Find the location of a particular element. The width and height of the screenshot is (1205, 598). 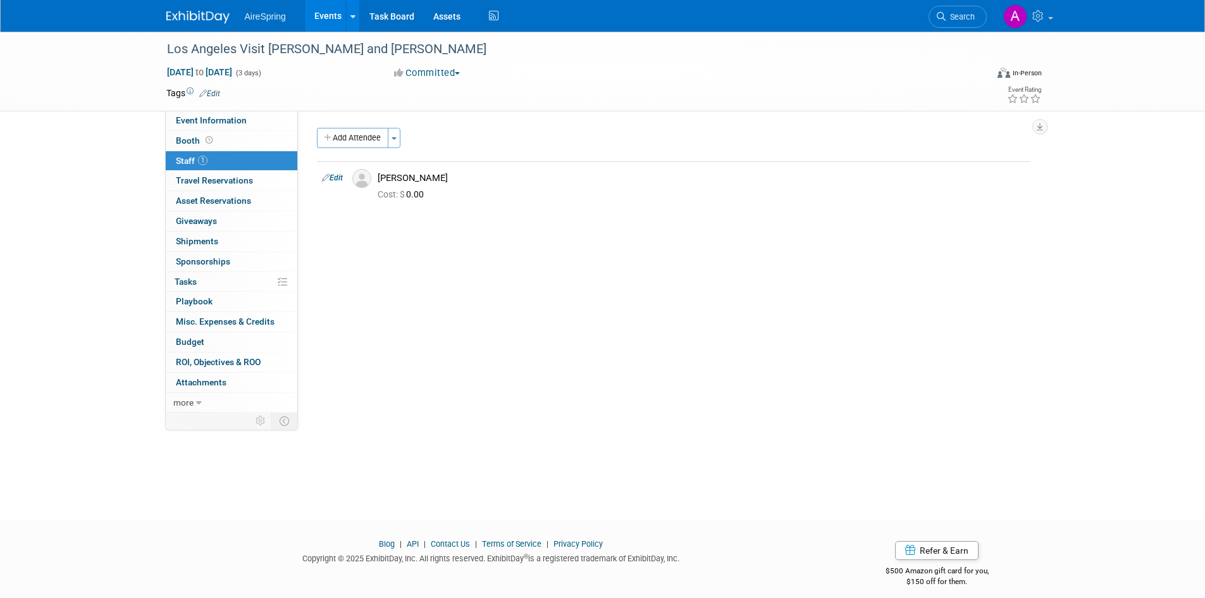

span: Budget is located at coordinates (190, 341).